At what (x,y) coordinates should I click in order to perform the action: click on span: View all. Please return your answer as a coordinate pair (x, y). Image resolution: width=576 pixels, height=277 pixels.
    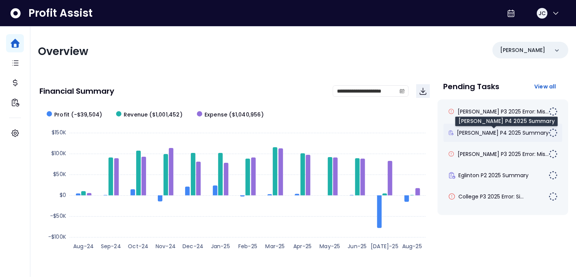
    Looking at the image, I should click on (546, 87).